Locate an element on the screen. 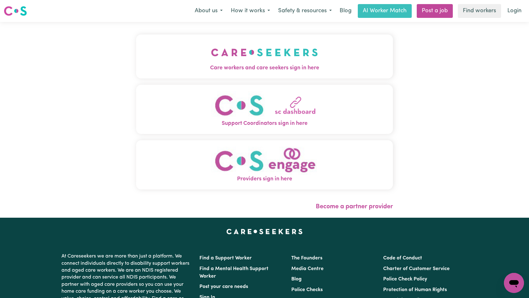 This screenshot has width=529, height=298. button: Care workers and care seekers sign in here is located at coordinates (265, 56).